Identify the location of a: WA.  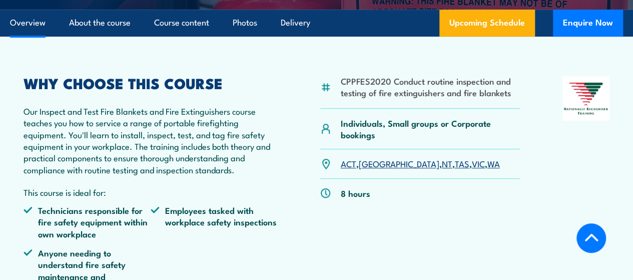
(494, 163).